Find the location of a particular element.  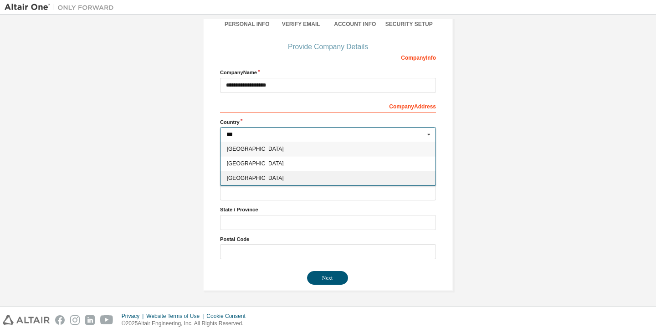

div: Privacy is located at coordinates (134, 316).